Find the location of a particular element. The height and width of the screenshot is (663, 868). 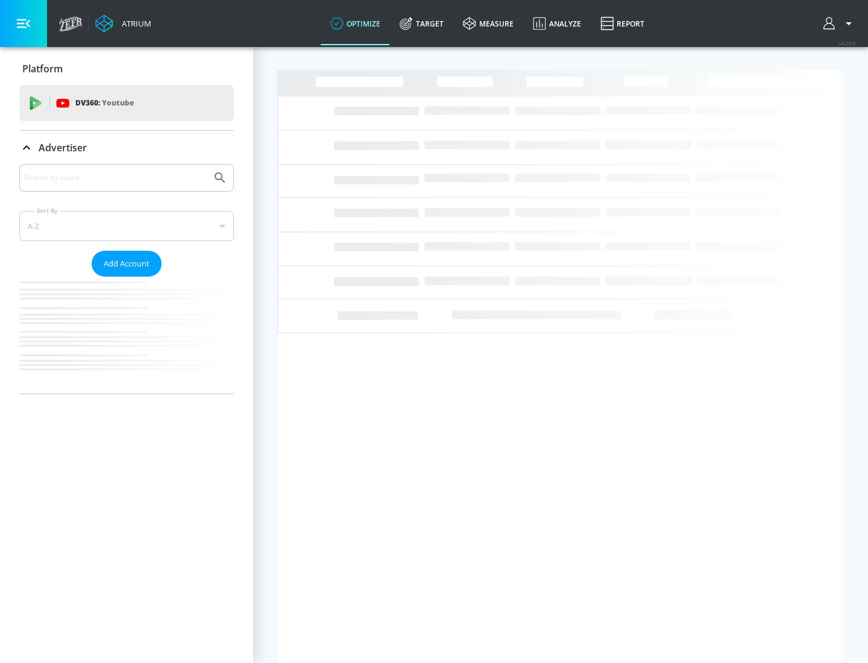

a: Atrium is located at coordinates (123, 24).